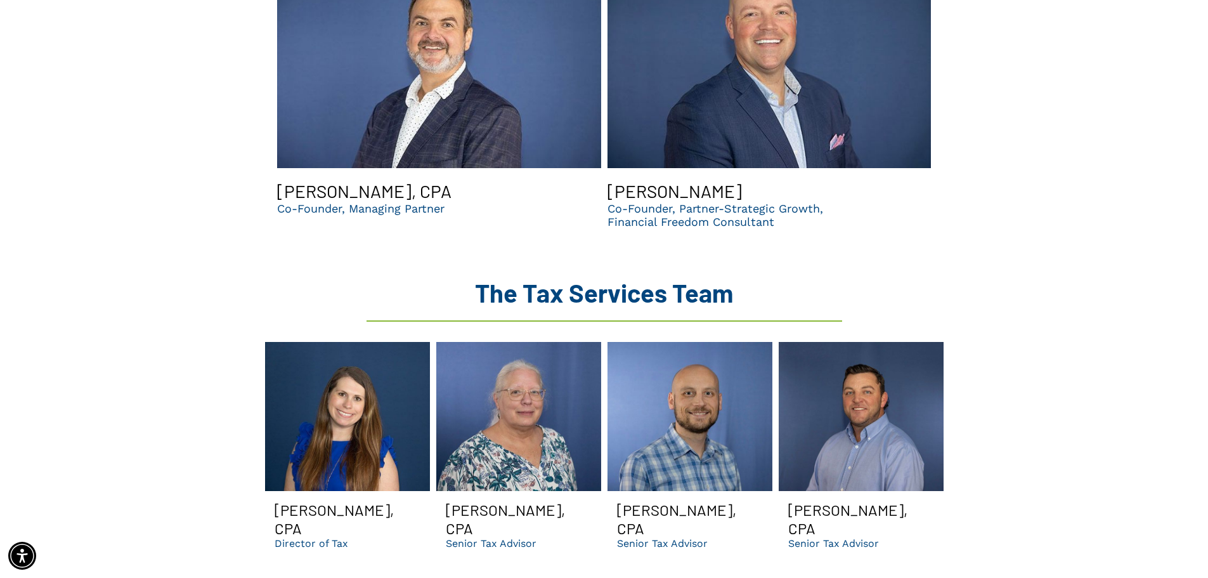 The height and width of the screenshot is (578, 1208). Describe the element at coordinates (361, 208) in the screenshot. I see `p: Co-Founder, Managing Partner` at that location.